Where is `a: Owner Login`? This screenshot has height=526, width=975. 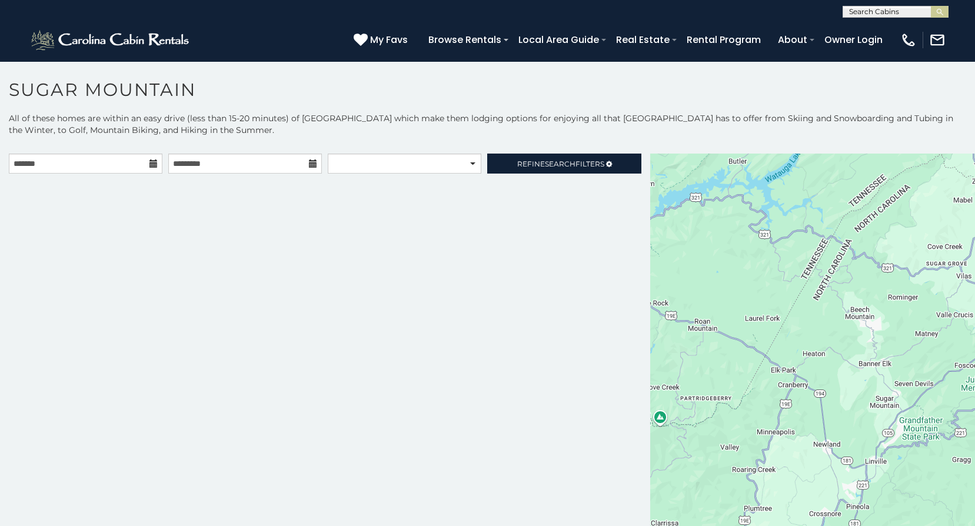 a: Owner Login is located at coordinates (853, 39).